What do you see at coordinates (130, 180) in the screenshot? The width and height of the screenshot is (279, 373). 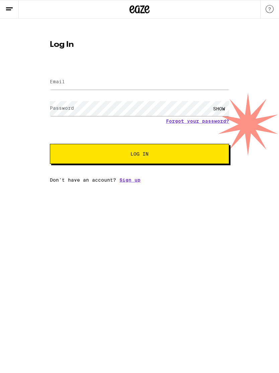 I see `a: Sign up` at bounding box center [130, 180].